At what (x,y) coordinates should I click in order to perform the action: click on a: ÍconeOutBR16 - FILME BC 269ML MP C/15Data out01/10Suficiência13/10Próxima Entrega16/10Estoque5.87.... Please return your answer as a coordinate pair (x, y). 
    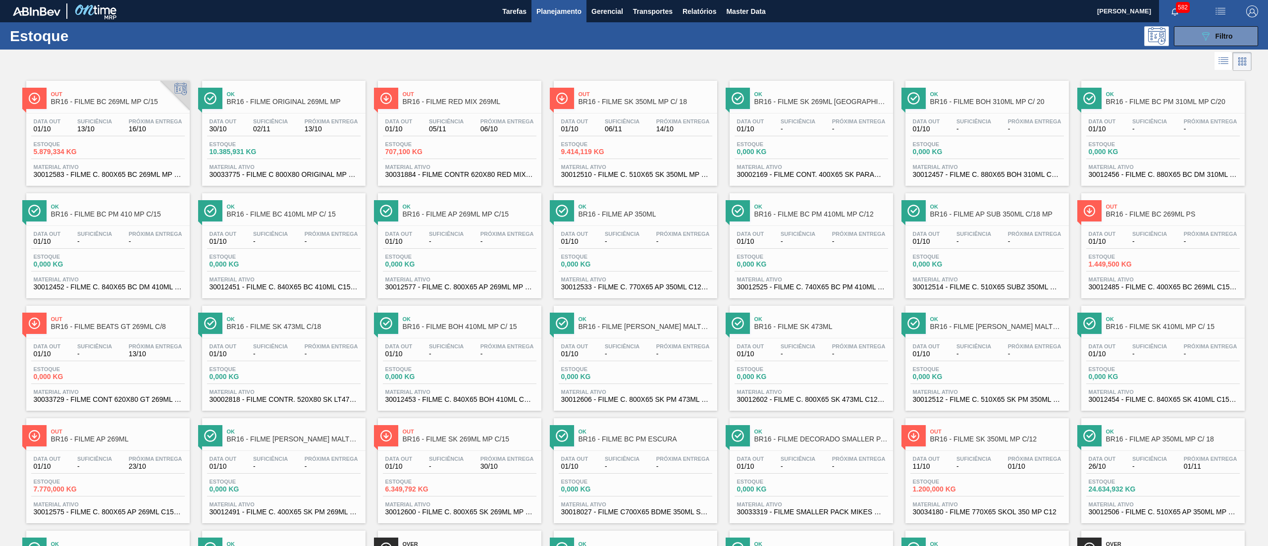
    Looking at the image, I should click on (106, 129).